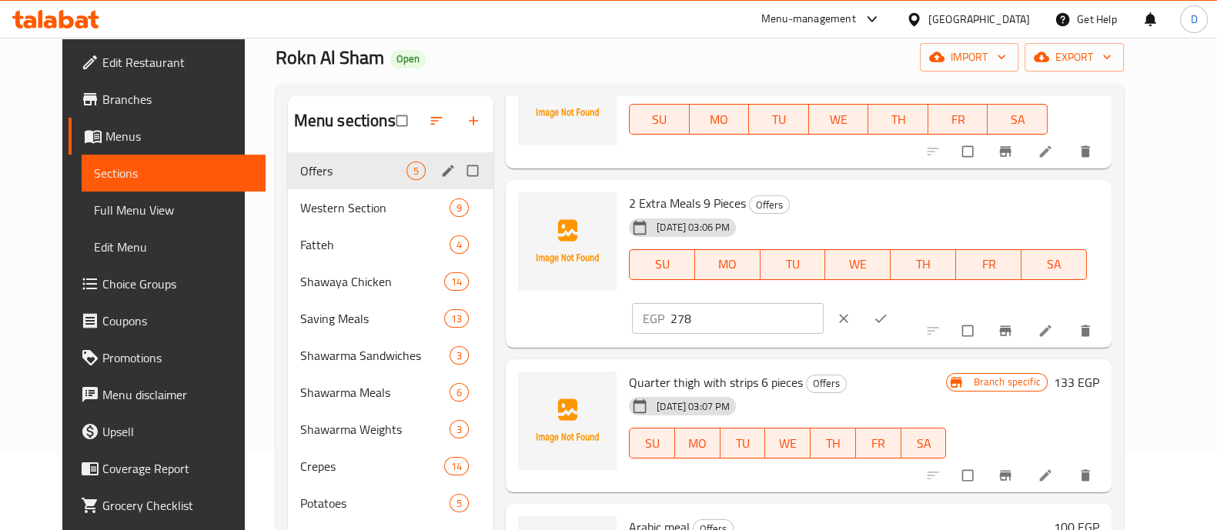 This screenshot has height=530, width=1217. What do you see at coordinates (372, 467) in the screenshot?
I see `div: Crepes` at bounding box center [372, 467].